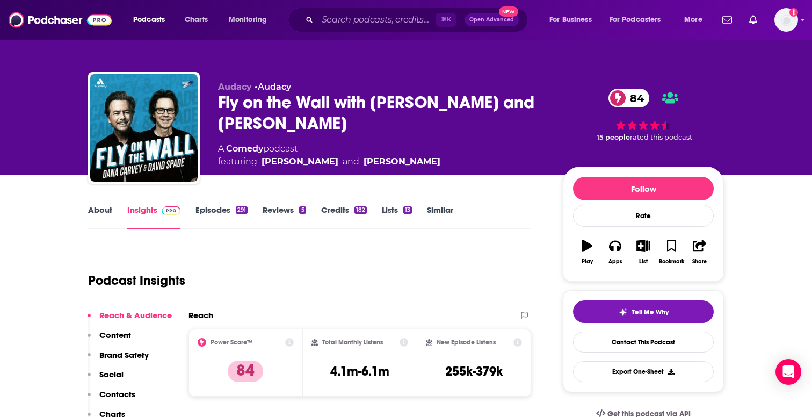 This screenshot has height=417, width=812. Describe the element at coordinates (699, 261) in the screenshot. I see `div: Share` at that location.